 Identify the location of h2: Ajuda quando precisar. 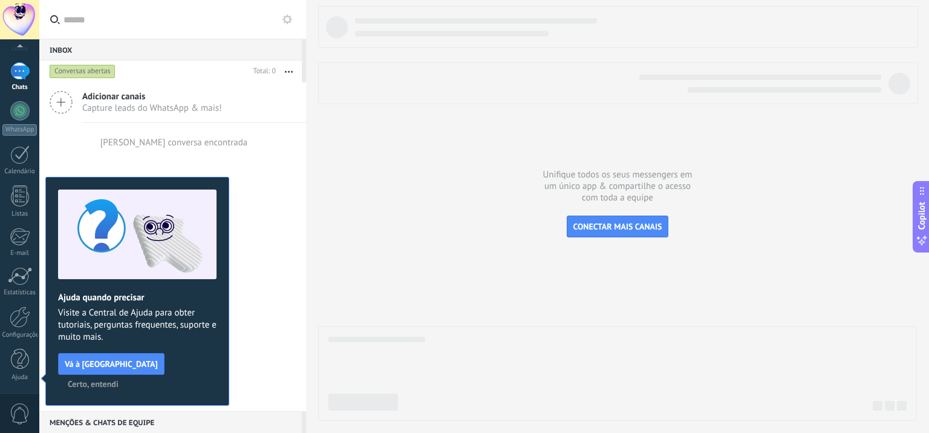
(137, 297).